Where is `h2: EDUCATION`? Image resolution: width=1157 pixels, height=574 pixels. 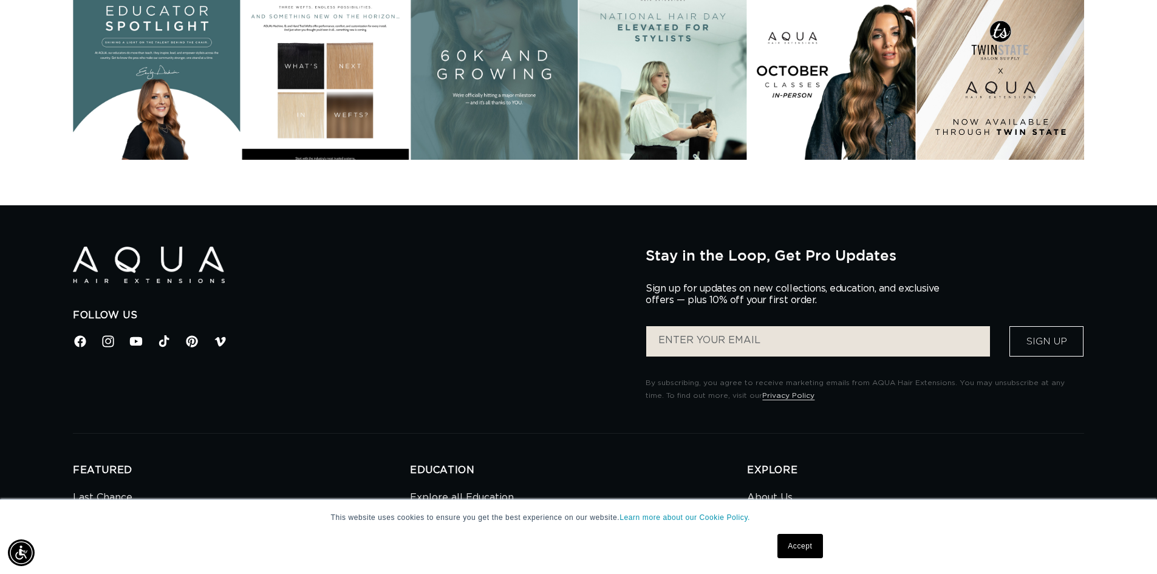 h2: EDUCATION is located at coordinates (578, 470).